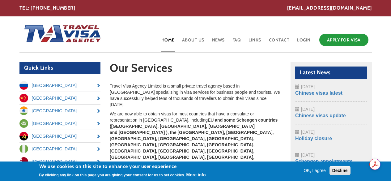 Image resolution: width=391 pixels, height=181 pixels. I want to click on a: News, so click(218, 42).